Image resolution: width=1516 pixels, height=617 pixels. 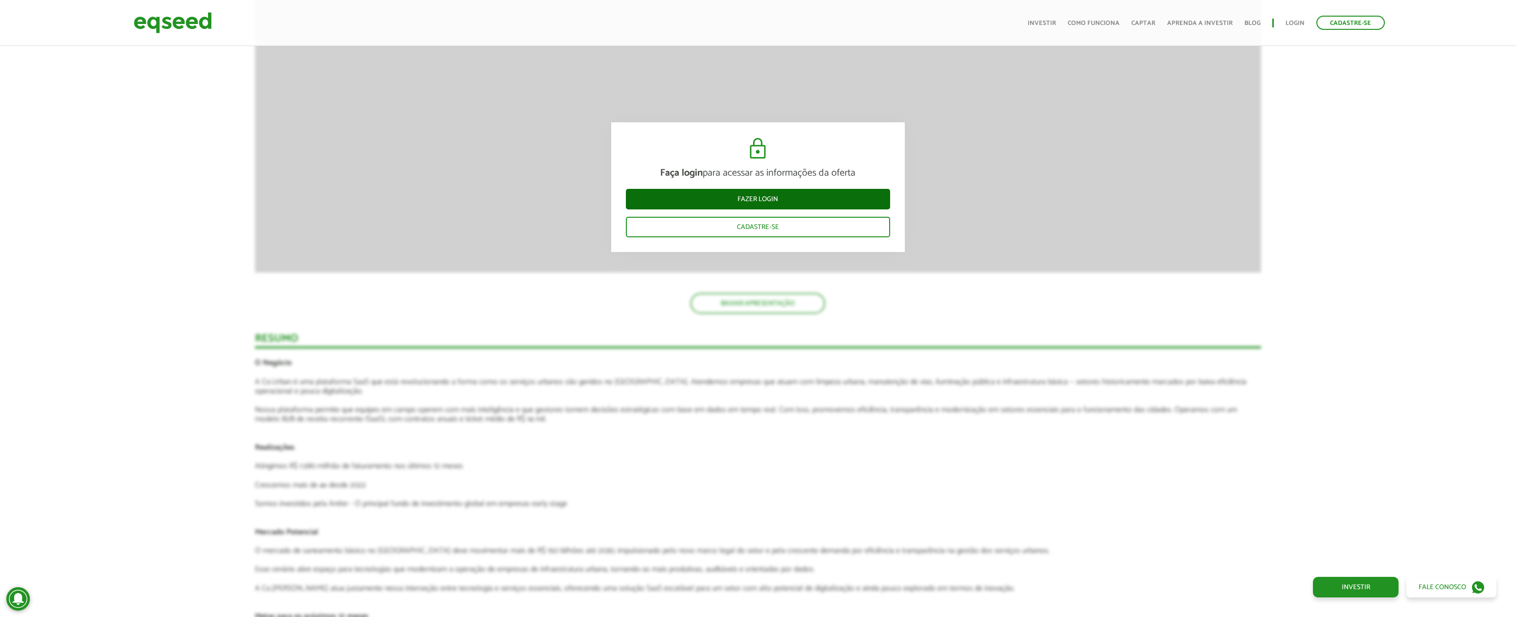 I want to click on a: Captar, so click(x=1143, y=23).